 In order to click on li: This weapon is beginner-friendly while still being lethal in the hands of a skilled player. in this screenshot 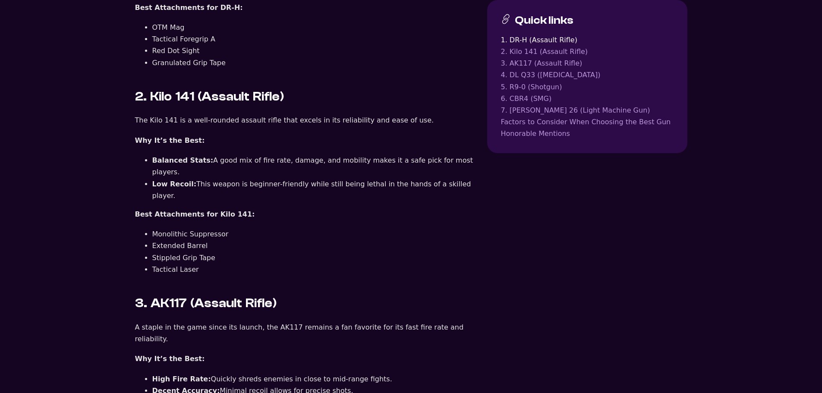, I will do `click(316, 190)`.